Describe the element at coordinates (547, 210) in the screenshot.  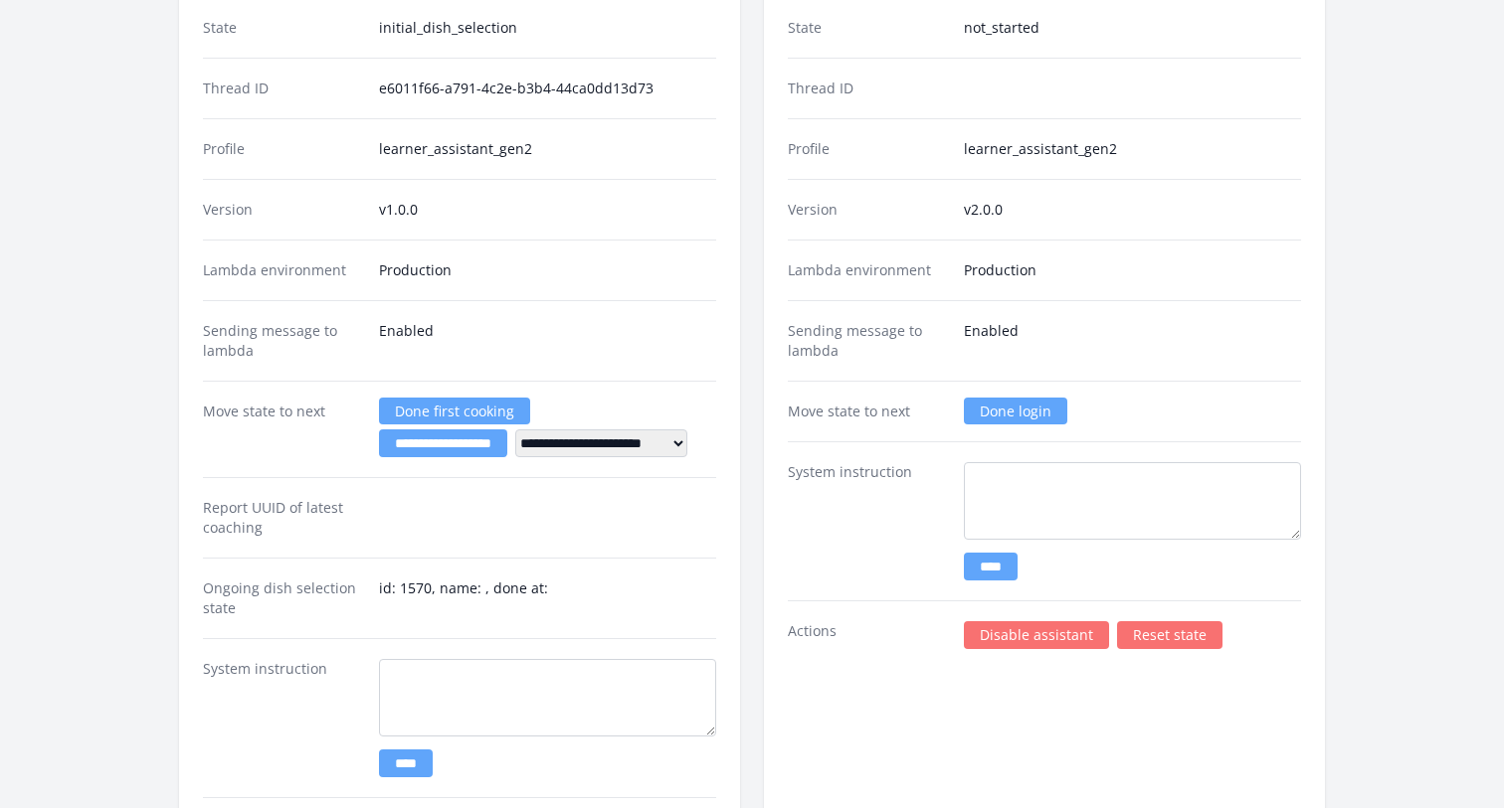
I see `dd: v1.0.0` at that location.